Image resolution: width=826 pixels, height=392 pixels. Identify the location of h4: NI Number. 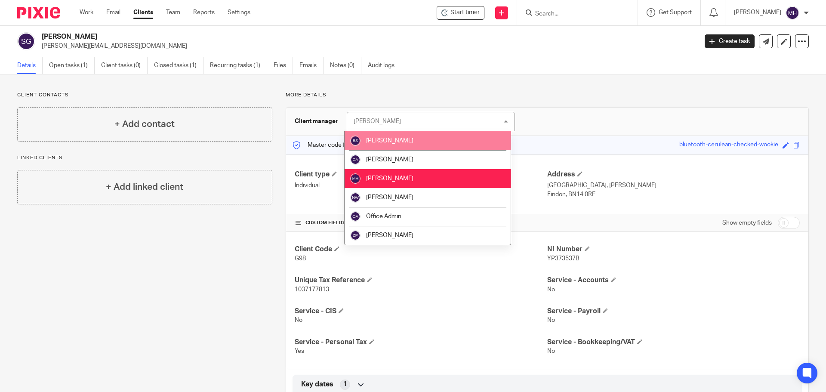
(673, 249).